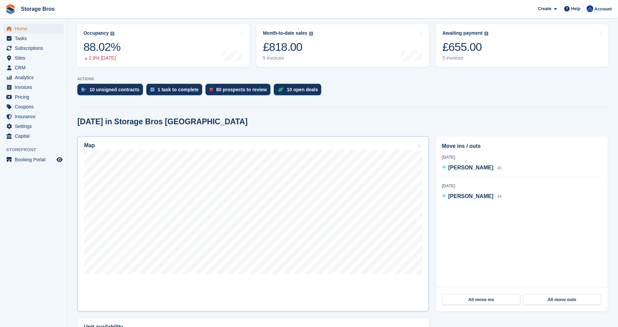 The width and height of the screenshot is (618, 327). I want to click on div: 88.02%, so click(102, 47).